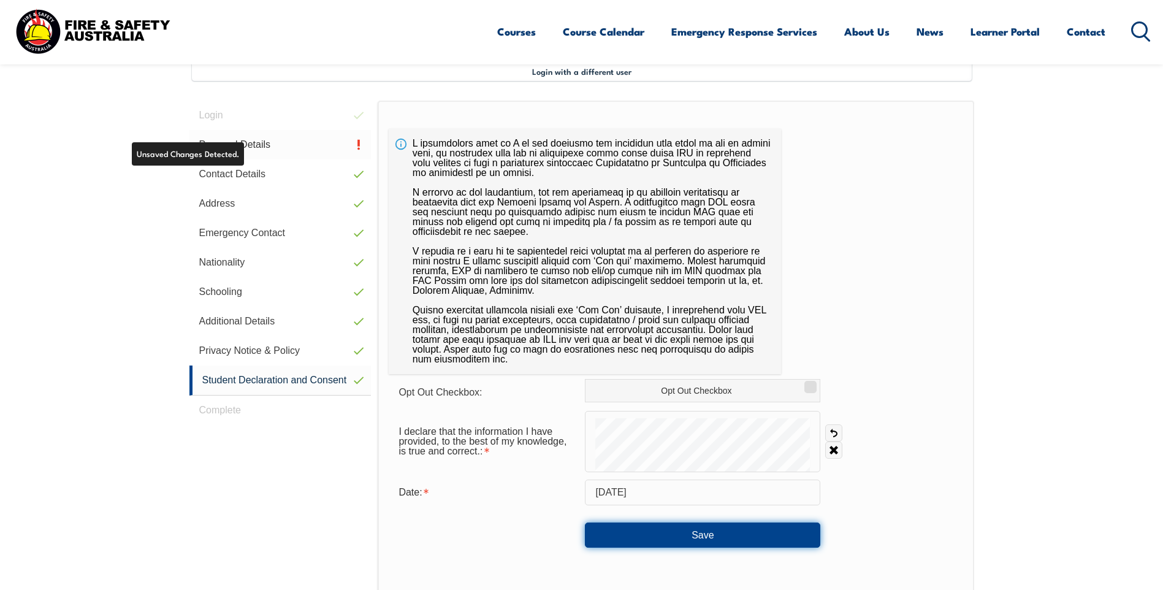 The image size is (1163, 590). What do you see at coordinates (582, 71) in the screenshot?
I see `span: Login with a different user` at bounding box center [582, 71].